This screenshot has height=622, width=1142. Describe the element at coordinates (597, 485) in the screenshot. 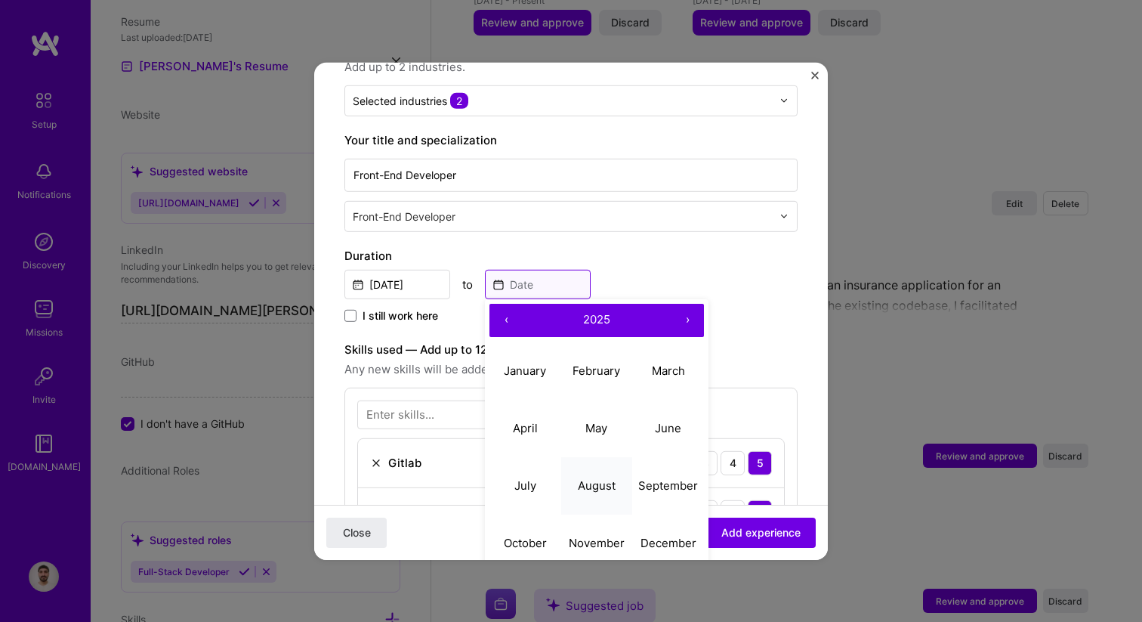

I see `abbr: August 2025` at that location.